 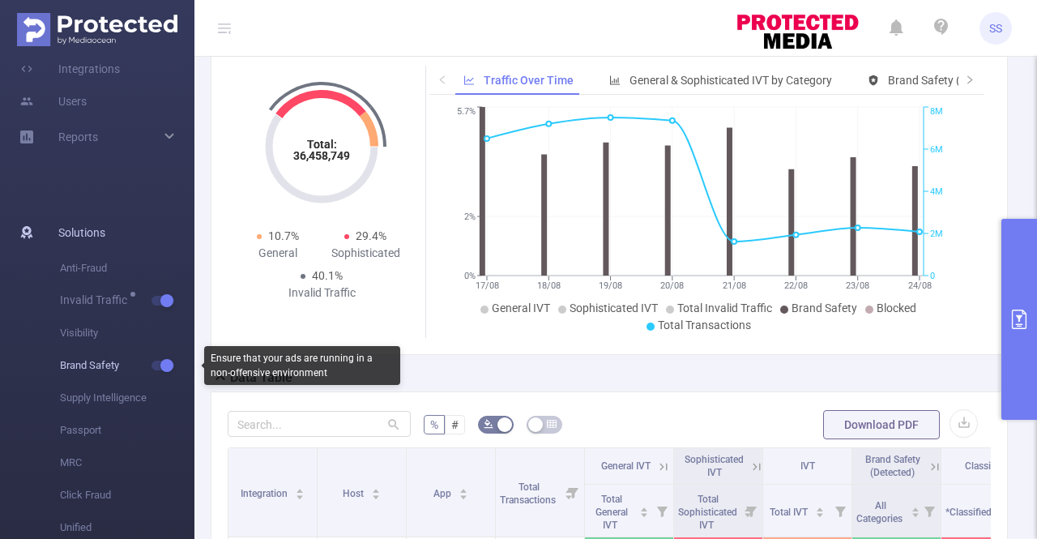 I want to click on span: Passport, so click(x=127, y=430).